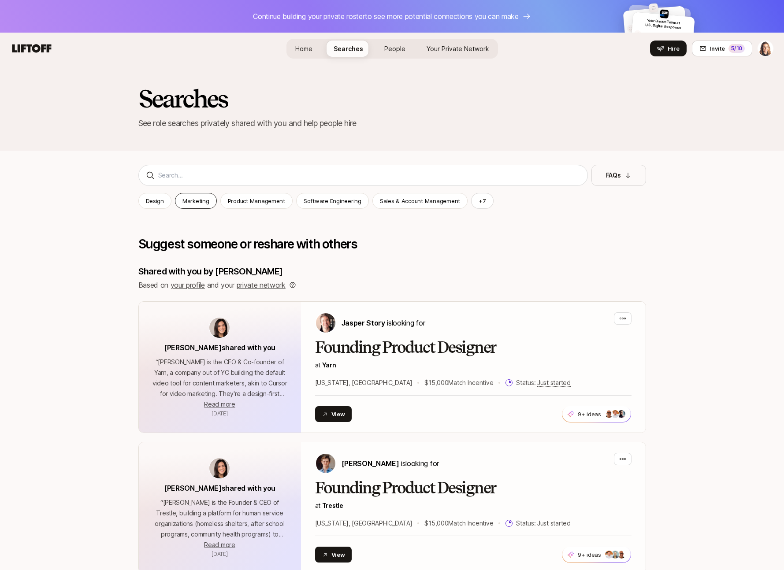 The width and height of the screenshot is (784, 570). I want to click on span: Invite, so click(717, 48).